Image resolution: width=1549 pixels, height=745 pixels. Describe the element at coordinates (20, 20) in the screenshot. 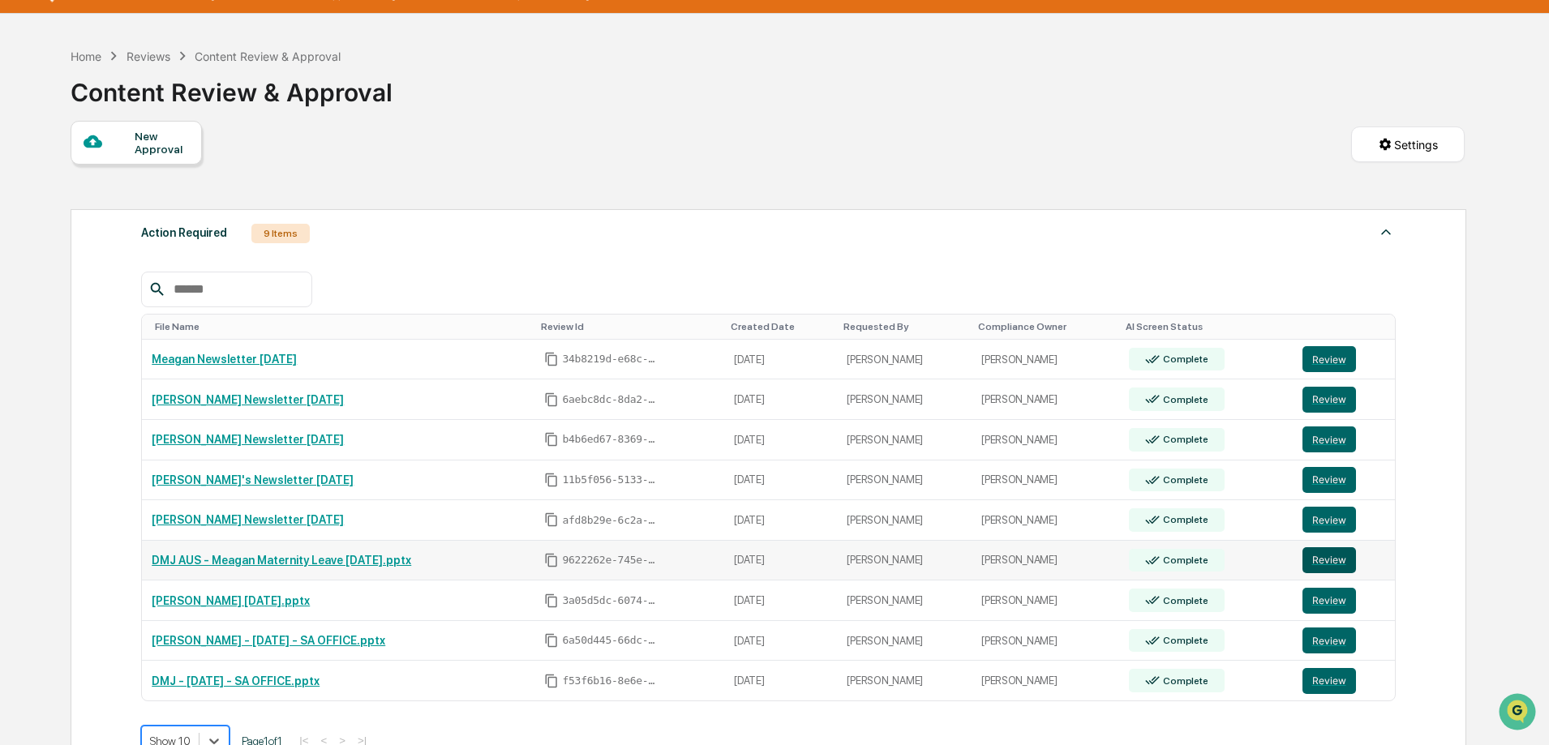

I see `button: Open customer support` at that location.